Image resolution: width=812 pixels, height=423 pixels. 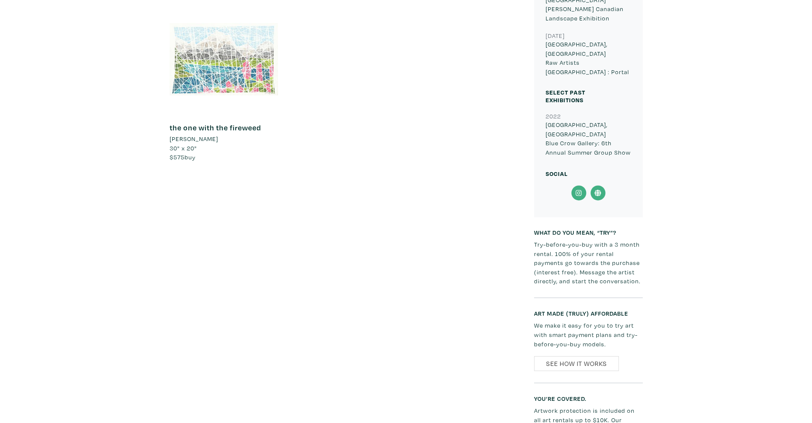 I want to click on p: Try-before-you-buy with a 3 month rental. 100% of your rental payments go towards the purchase (i..., so click(x=588, y=263).